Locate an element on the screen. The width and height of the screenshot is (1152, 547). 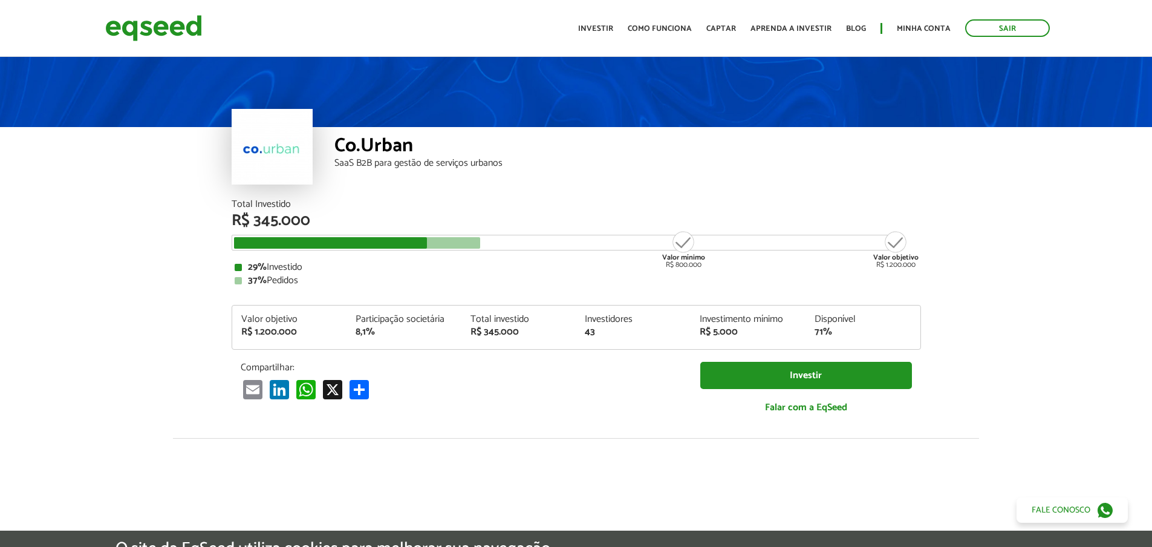
div: Investimento mínimo is located at coordinates (748, 319).